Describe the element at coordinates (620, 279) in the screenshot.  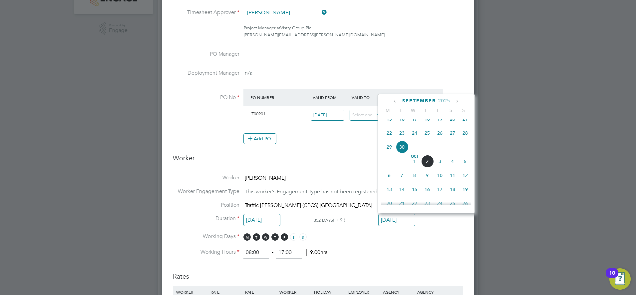
I see `button: Open Resource Center, 10 new notifications` at that location.